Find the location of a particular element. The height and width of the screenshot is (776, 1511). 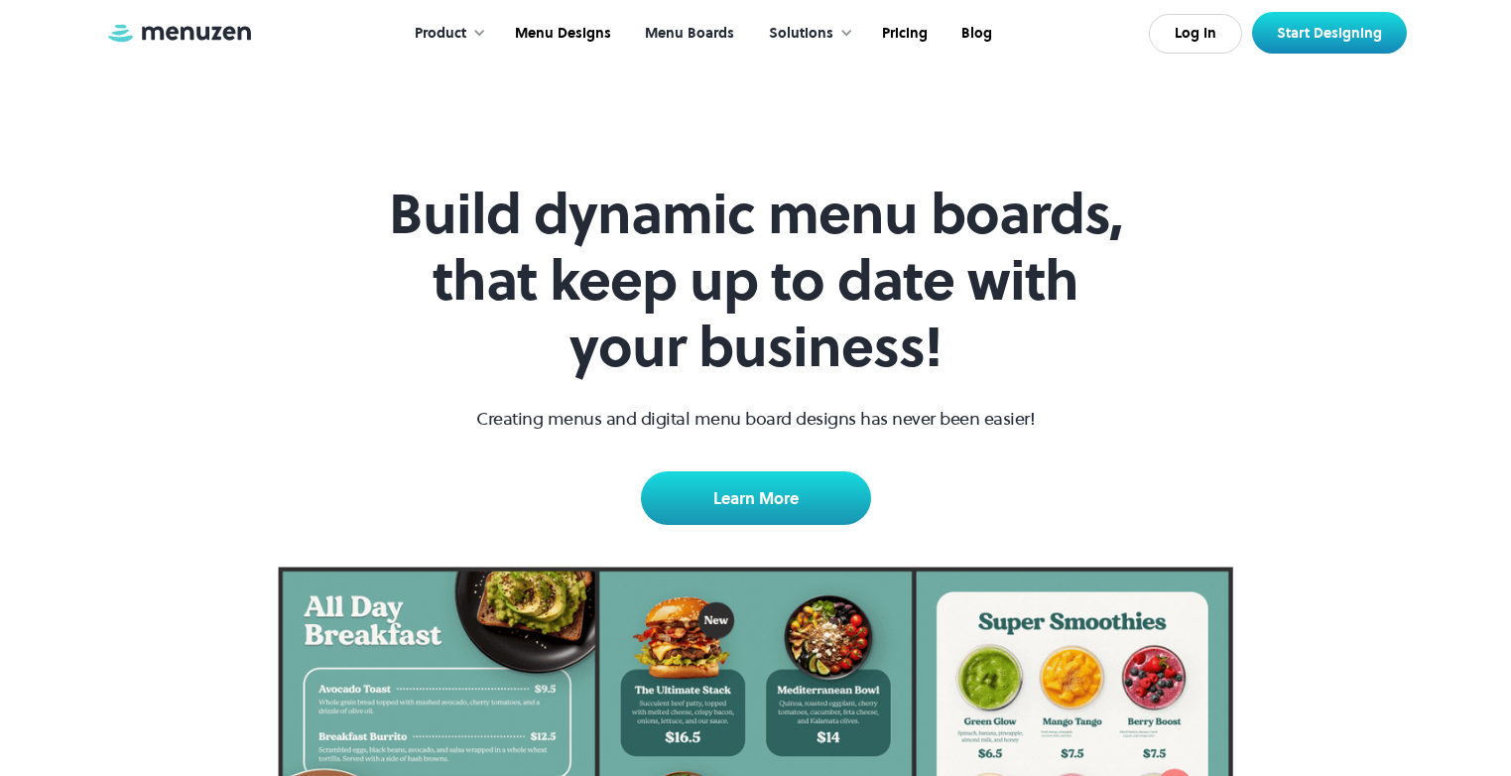

a: Menu Boards is located at coordinates (688, 34).